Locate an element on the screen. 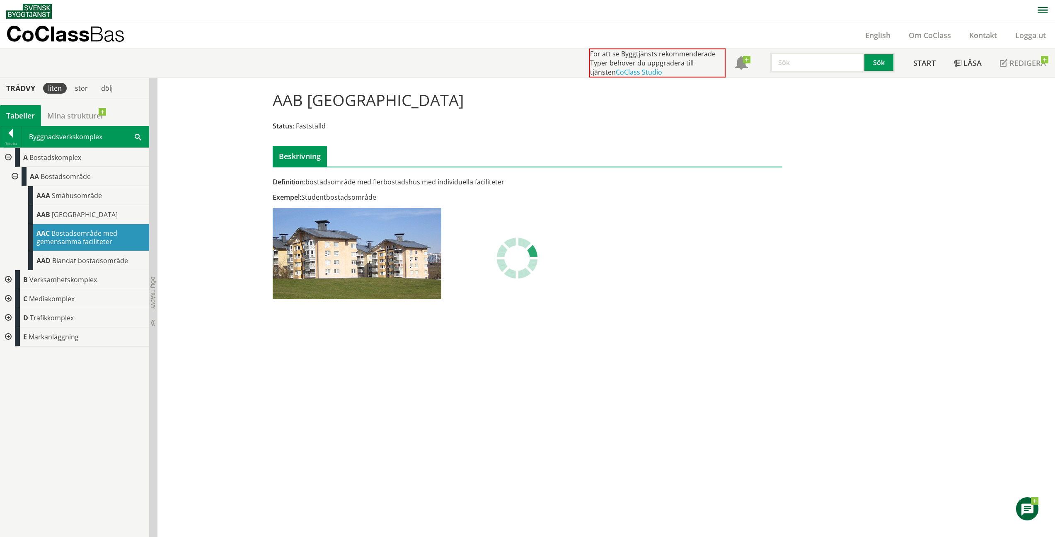 The height and width of the screenshot is (537, 1055). a: Redigera is located at coordinates (1022, 63).